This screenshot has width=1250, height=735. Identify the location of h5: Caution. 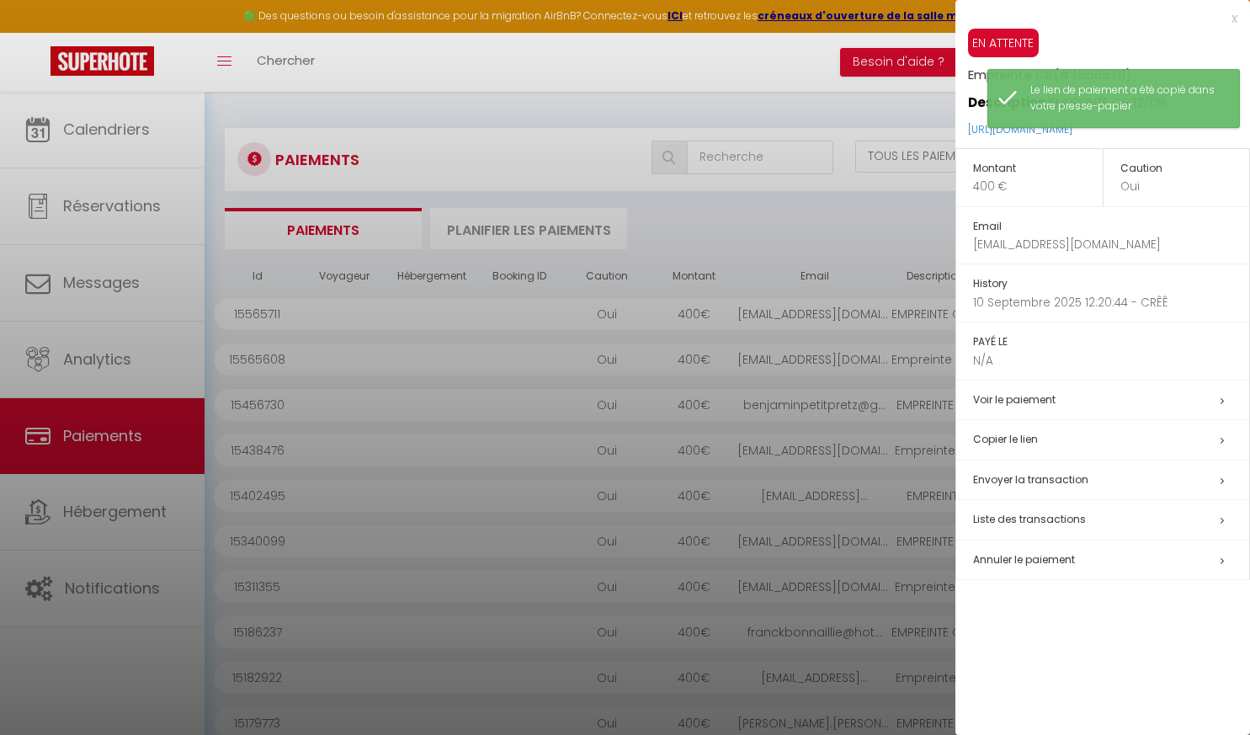
(1185, 168).